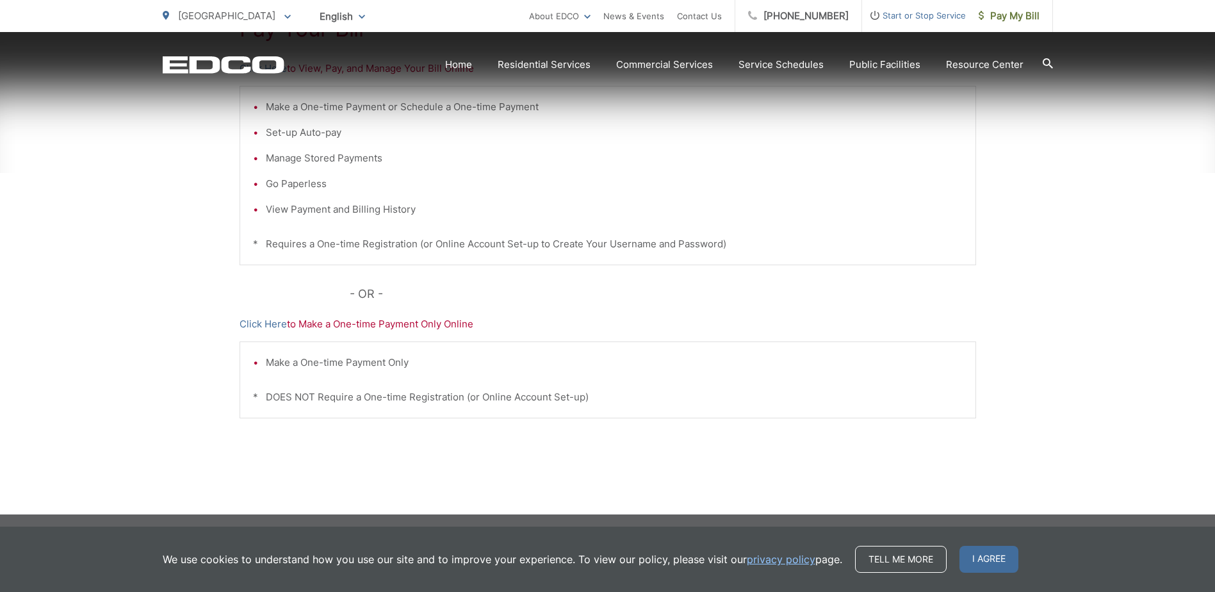 The image size is (1215, 592). I want to click on a: Public Facilities, so click(884, 65).